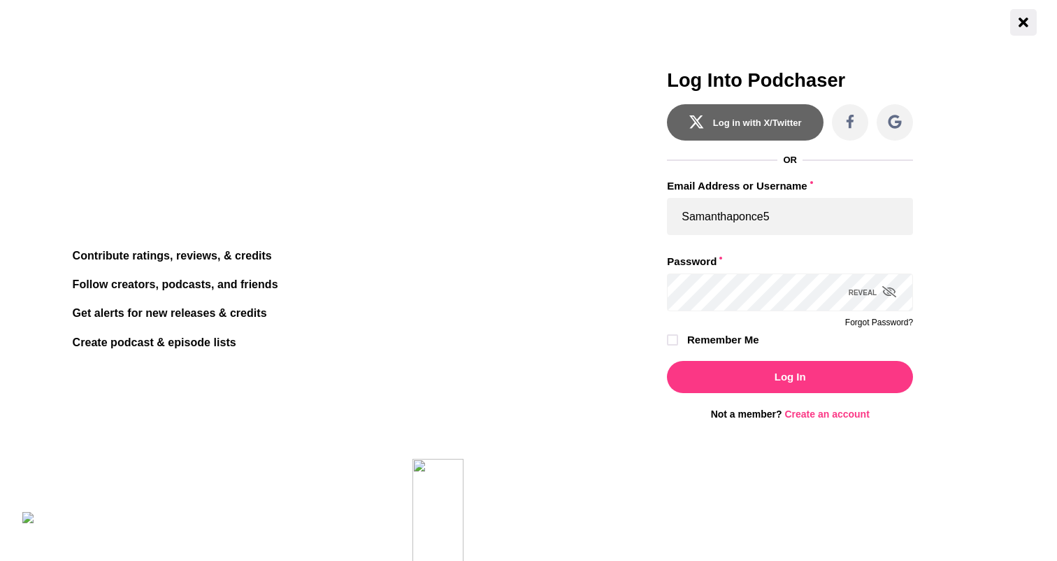  I want to click on img: Podchaser - Follow, Share and Rate Podcasts, so click(89, 525).